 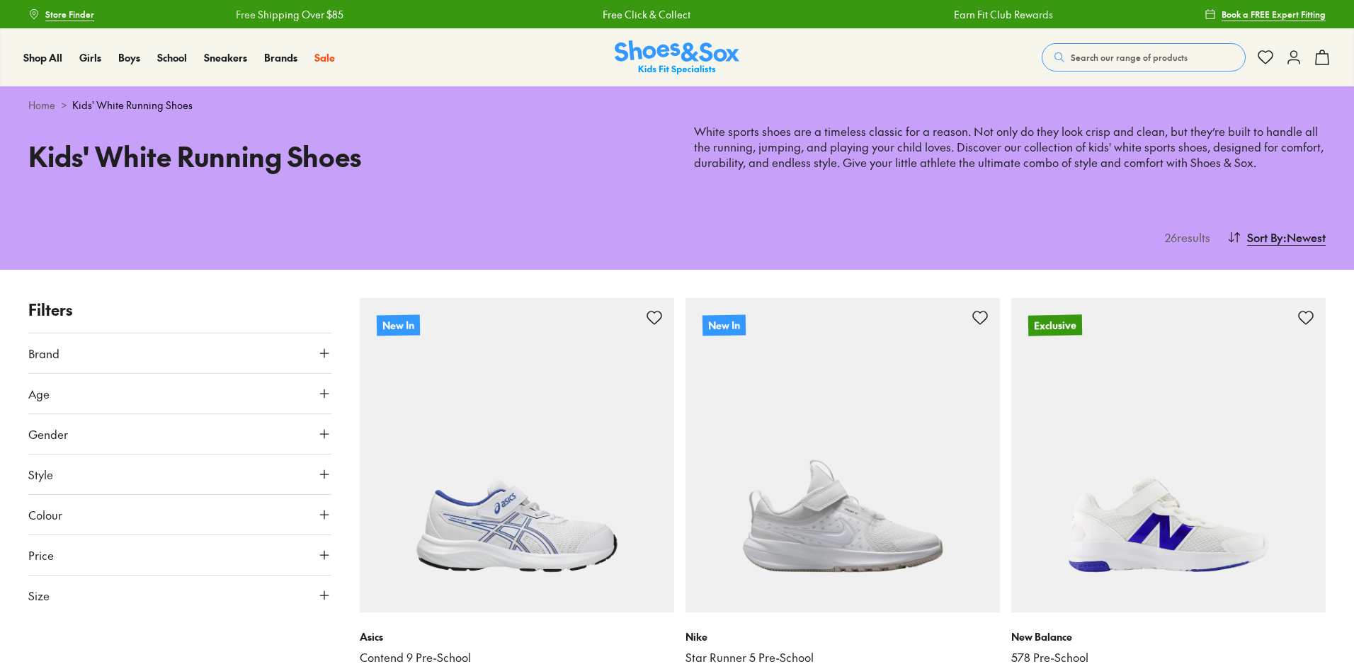 What do you see at coordinates (843, 658) in the screenshot?
I see `a: Star Runner 5 Pre-School` at bounding box center [843, 658].